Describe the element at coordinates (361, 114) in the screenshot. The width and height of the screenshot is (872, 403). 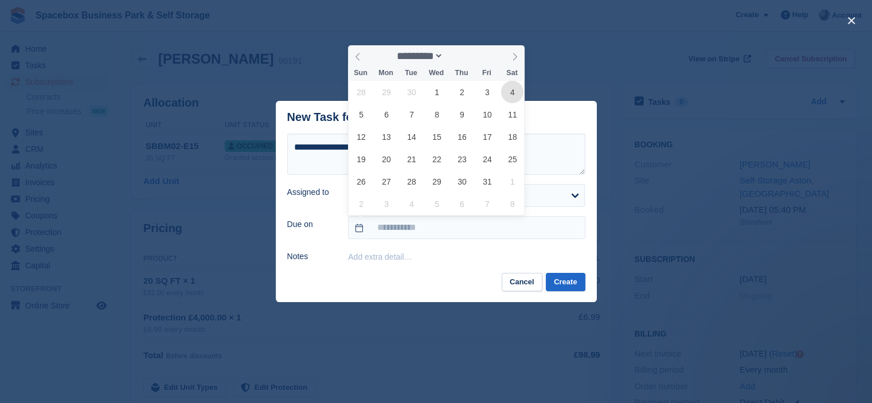
I see `span: October 5, 2025` at that location.